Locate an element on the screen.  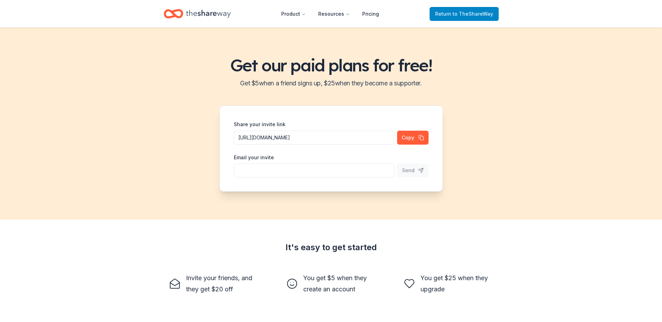
div: Invite your friends, and they get $20 off is located at coordinates (222, 284).